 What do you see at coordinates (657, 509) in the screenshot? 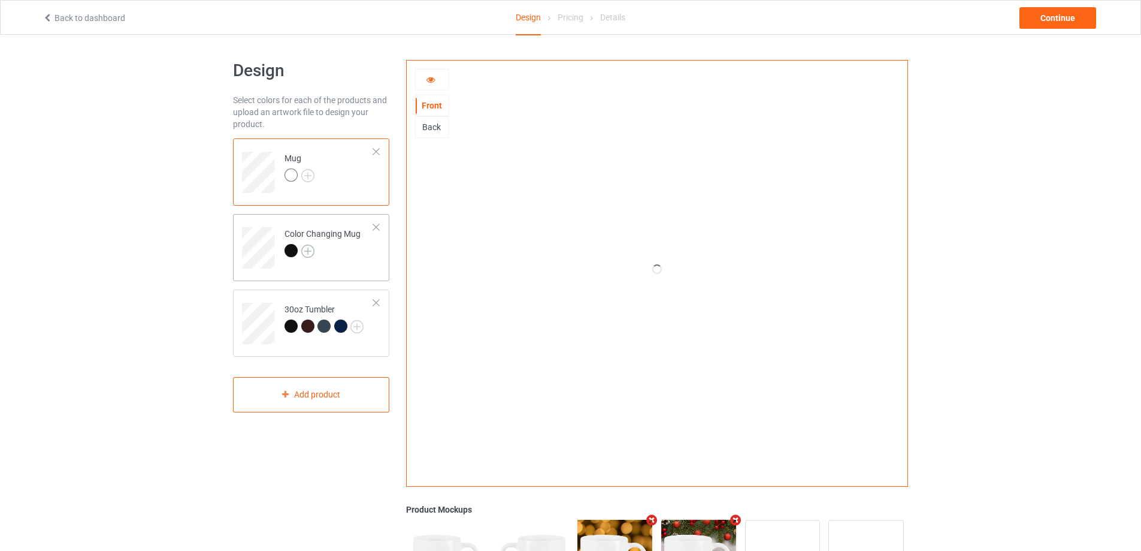
I see `div: Product Mockups` at bounding box center [657, 509].